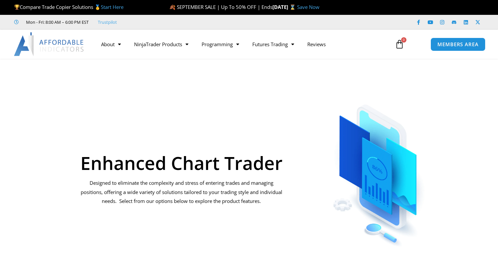  I want to click on a: About, so click(111, 44).